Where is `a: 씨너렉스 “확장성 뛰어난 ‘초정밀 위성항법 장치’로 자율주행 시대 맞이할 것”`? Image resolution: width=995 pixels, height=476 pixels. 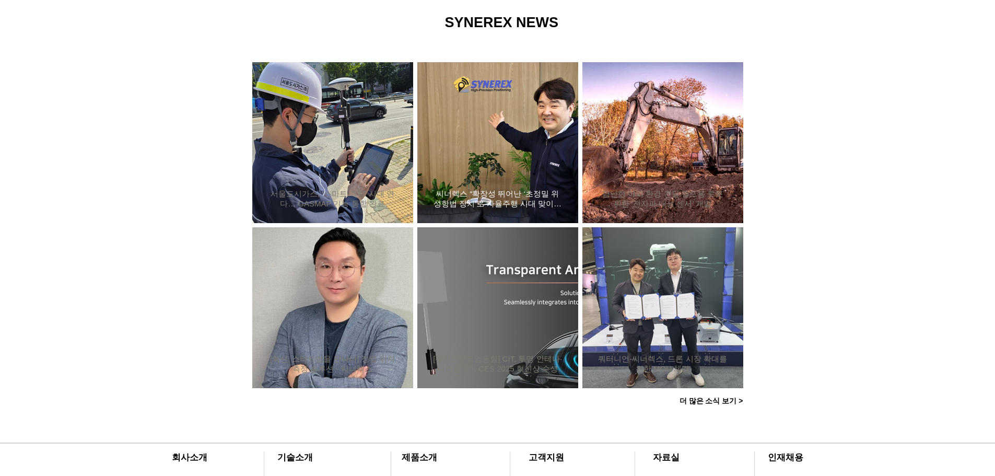 a: 씨너렉스 “확장성 뛰어난 ‘초정밀 위성항법 장치’로 자율주행 시대 맞이할 것” is located at coordinates (498, 198).